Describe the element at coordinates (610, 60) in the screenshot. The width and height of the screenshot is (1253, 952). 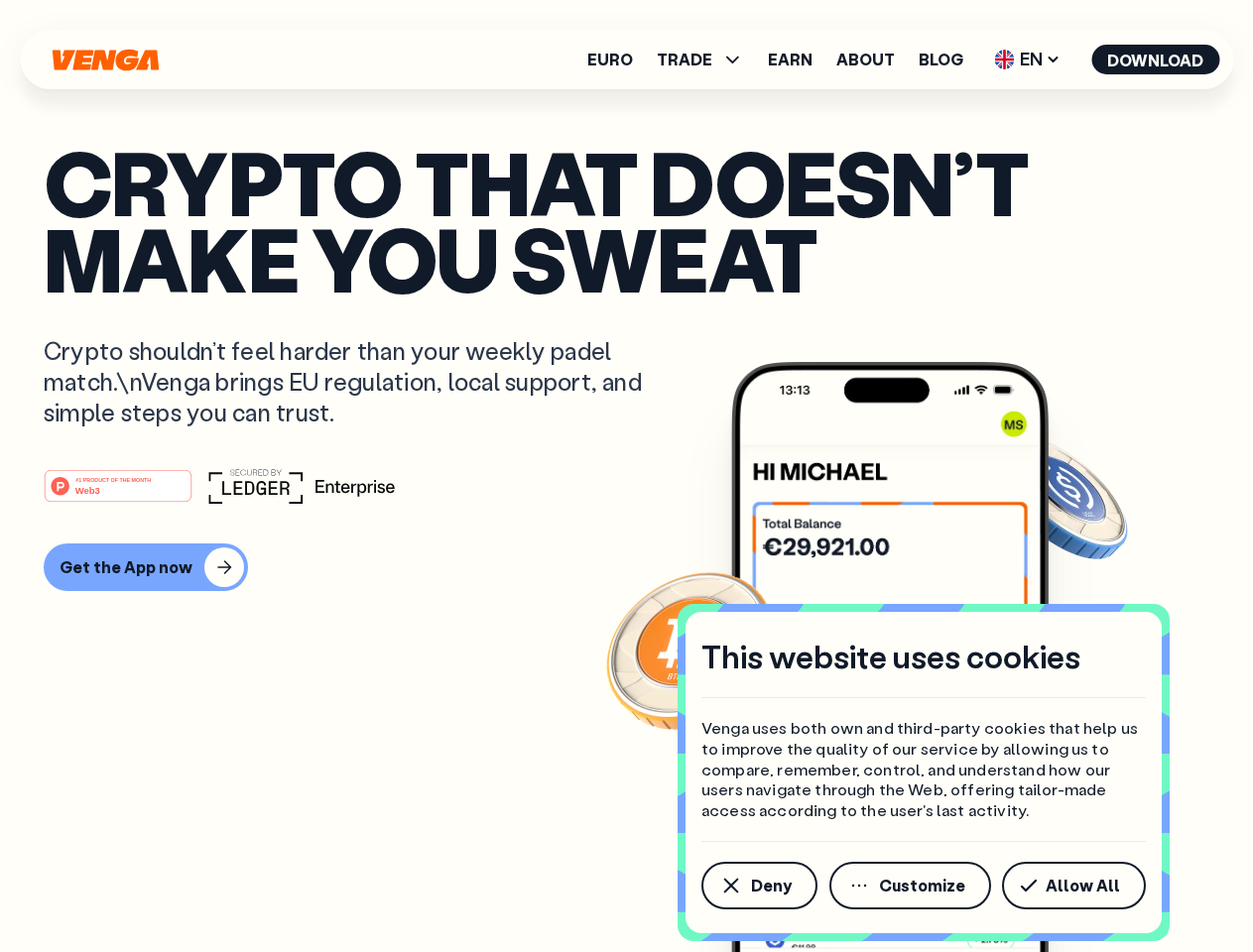
I see `a: Euro` at that location.